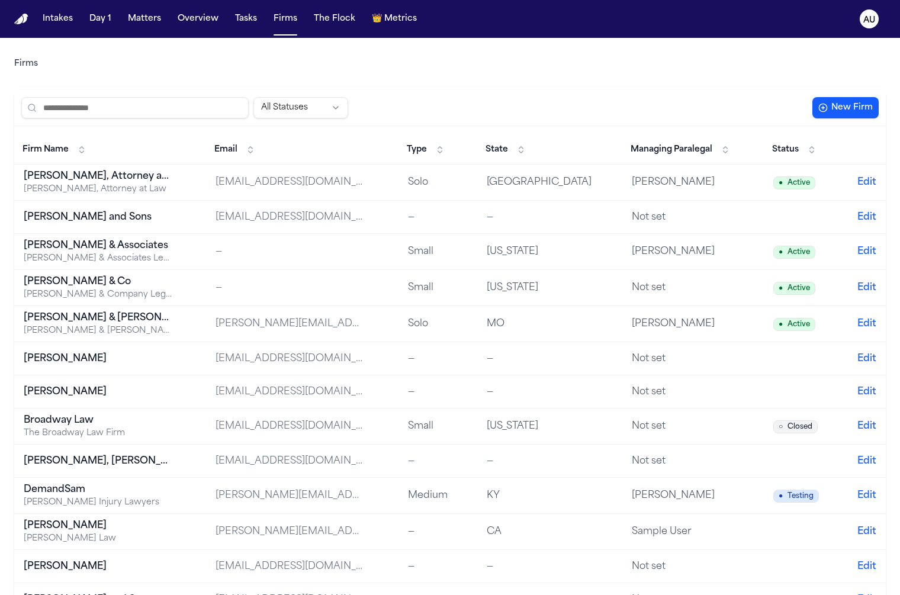 The image size is (900, 595). What do you see at coordinates (46, 150) in the screenshot?
I see `span: Firm Name` at bounding box center [46, 150].